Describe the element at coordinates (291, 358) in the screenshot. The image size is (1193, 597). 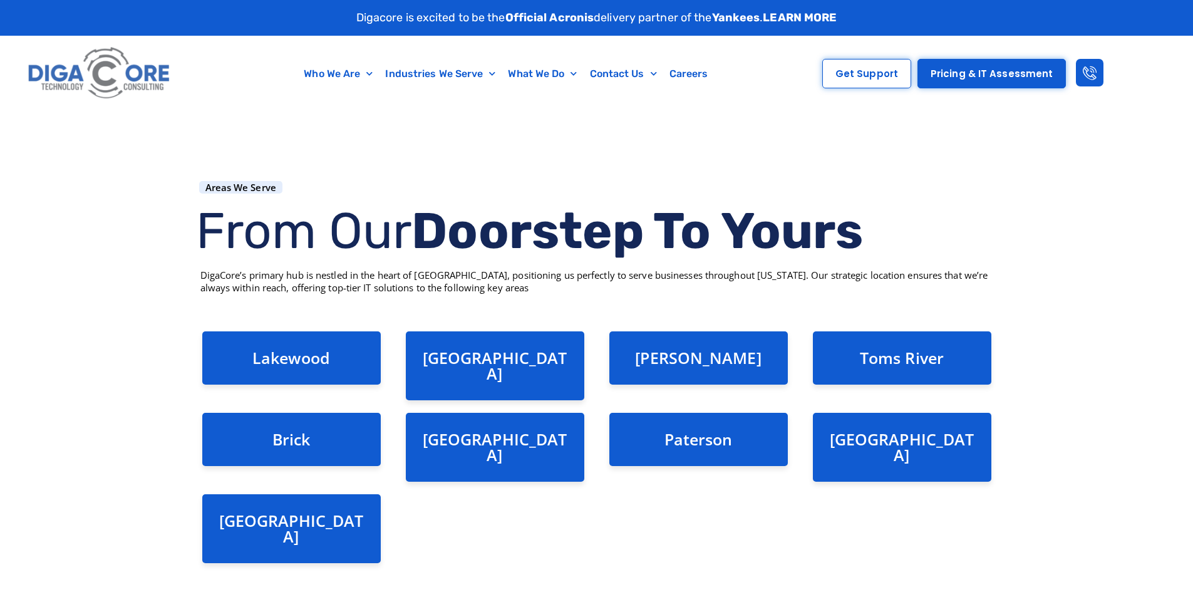
I see `a: Lakewood` at that location.